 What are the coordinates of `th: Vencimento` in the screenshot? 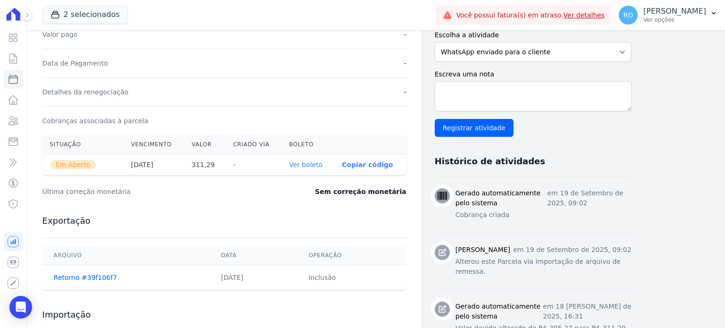 It's located at (153, 144).